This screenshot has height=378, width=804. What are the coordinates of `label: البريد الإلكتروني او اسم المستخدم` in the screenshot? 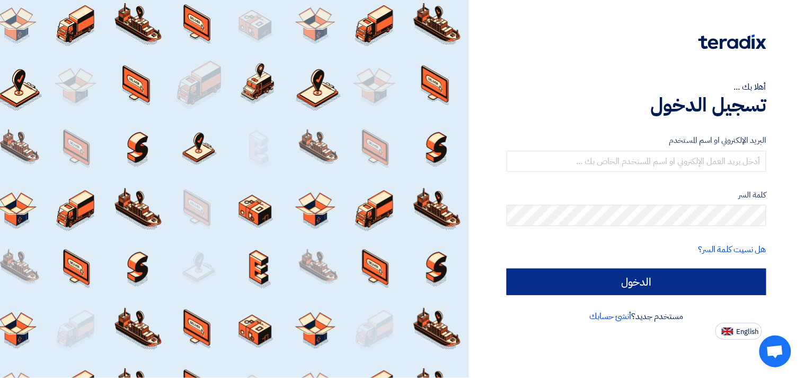 It's located at (637, 140).